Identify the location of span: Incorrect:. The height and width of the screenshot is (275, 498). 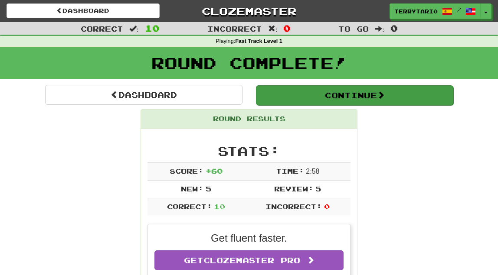
(294, 206).